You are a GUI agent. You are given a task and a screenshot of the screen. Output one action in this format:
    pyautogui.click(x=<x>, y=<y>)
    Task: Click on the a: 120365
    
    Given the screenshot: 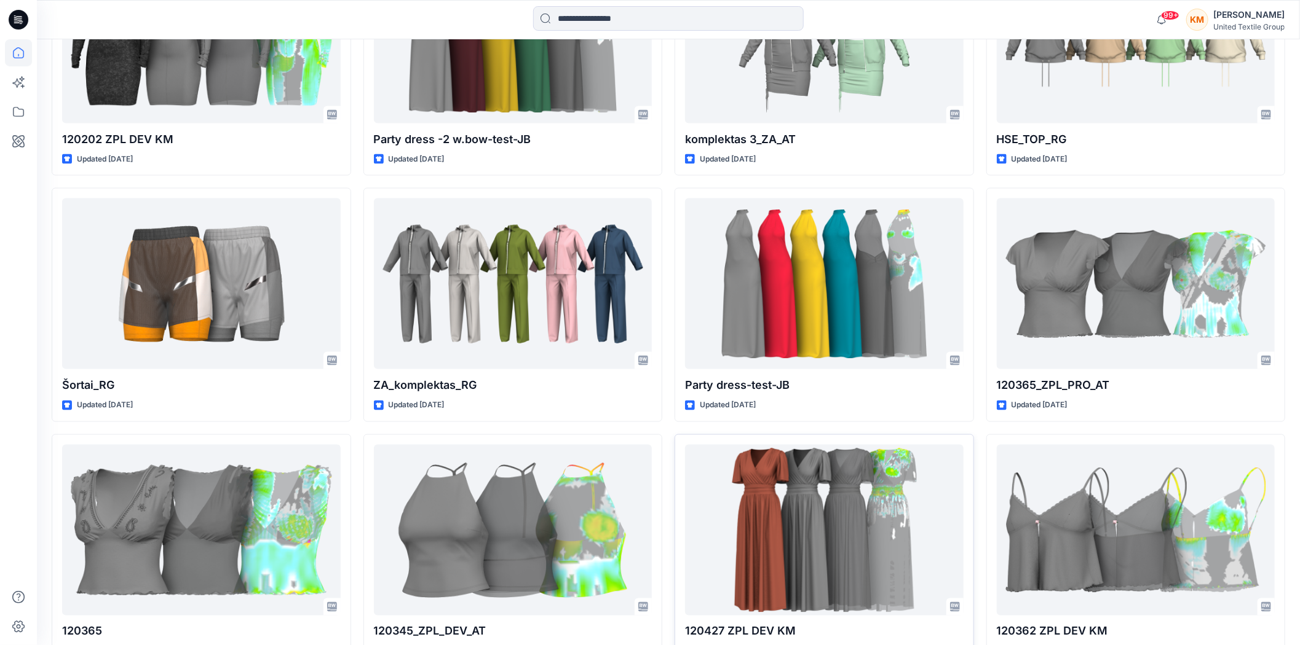 What is the action you would take?
    pyautogui.click(x=201, y=531)
    